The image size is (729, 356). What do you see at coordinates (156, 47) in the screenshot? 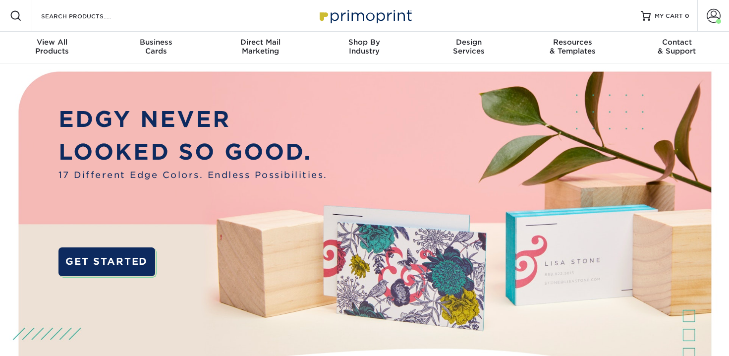
I see `div: Cards` at bounding box center [156, 47].